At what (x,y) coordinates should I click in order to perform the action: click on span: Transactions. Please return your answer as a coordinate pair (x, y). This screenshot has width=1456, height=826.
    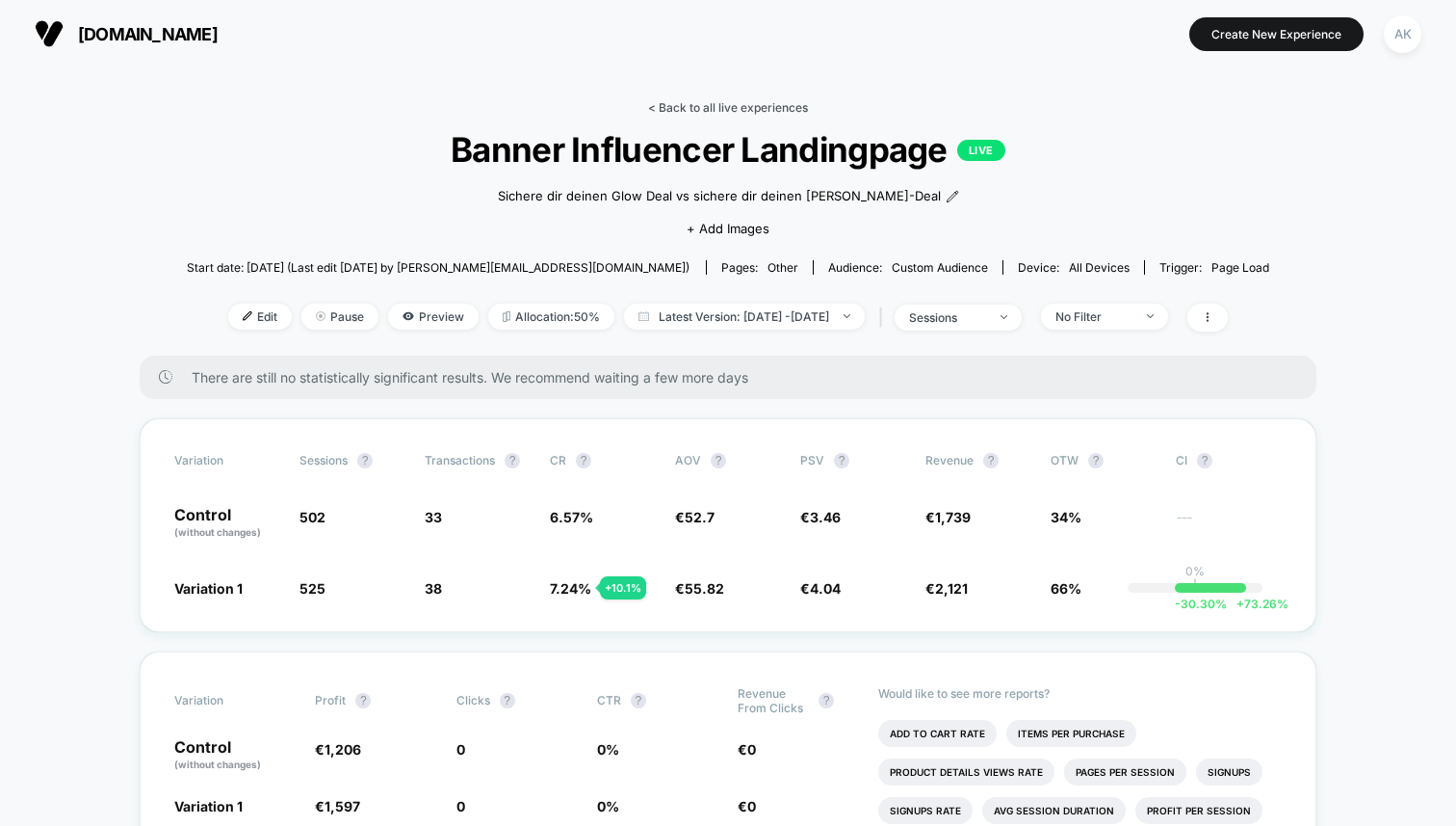
    Looking at the image, I should click on (459, 459).